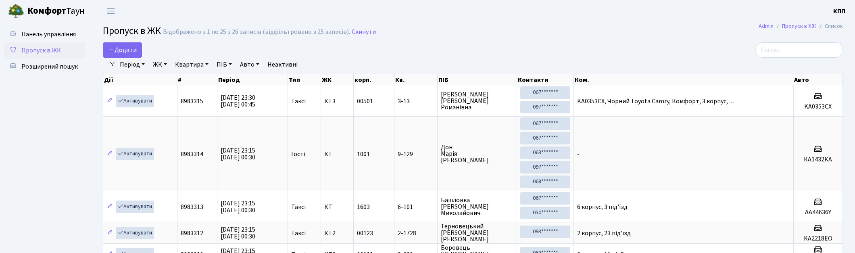  What do you see at coordinates (364, 32) in the screenshot?
I see `a: Скинути` at bounding box center [364, 32].